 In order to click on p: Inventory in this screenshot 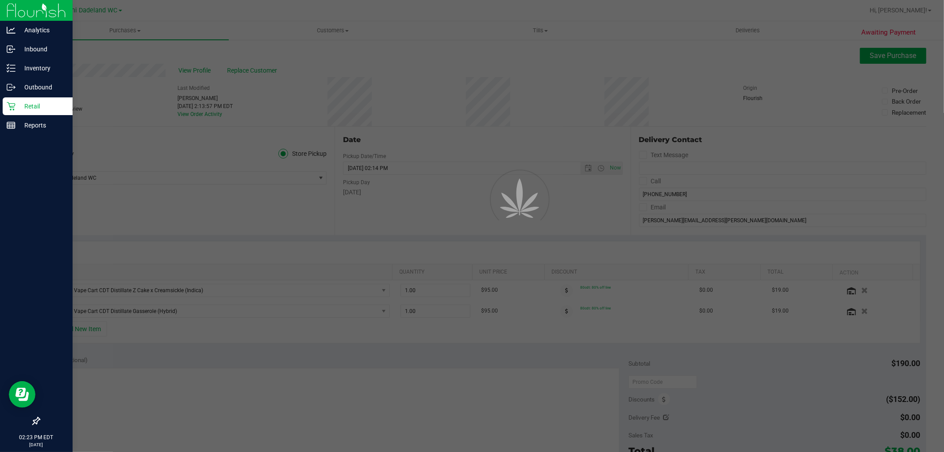, I will do `click(42, 68)`.